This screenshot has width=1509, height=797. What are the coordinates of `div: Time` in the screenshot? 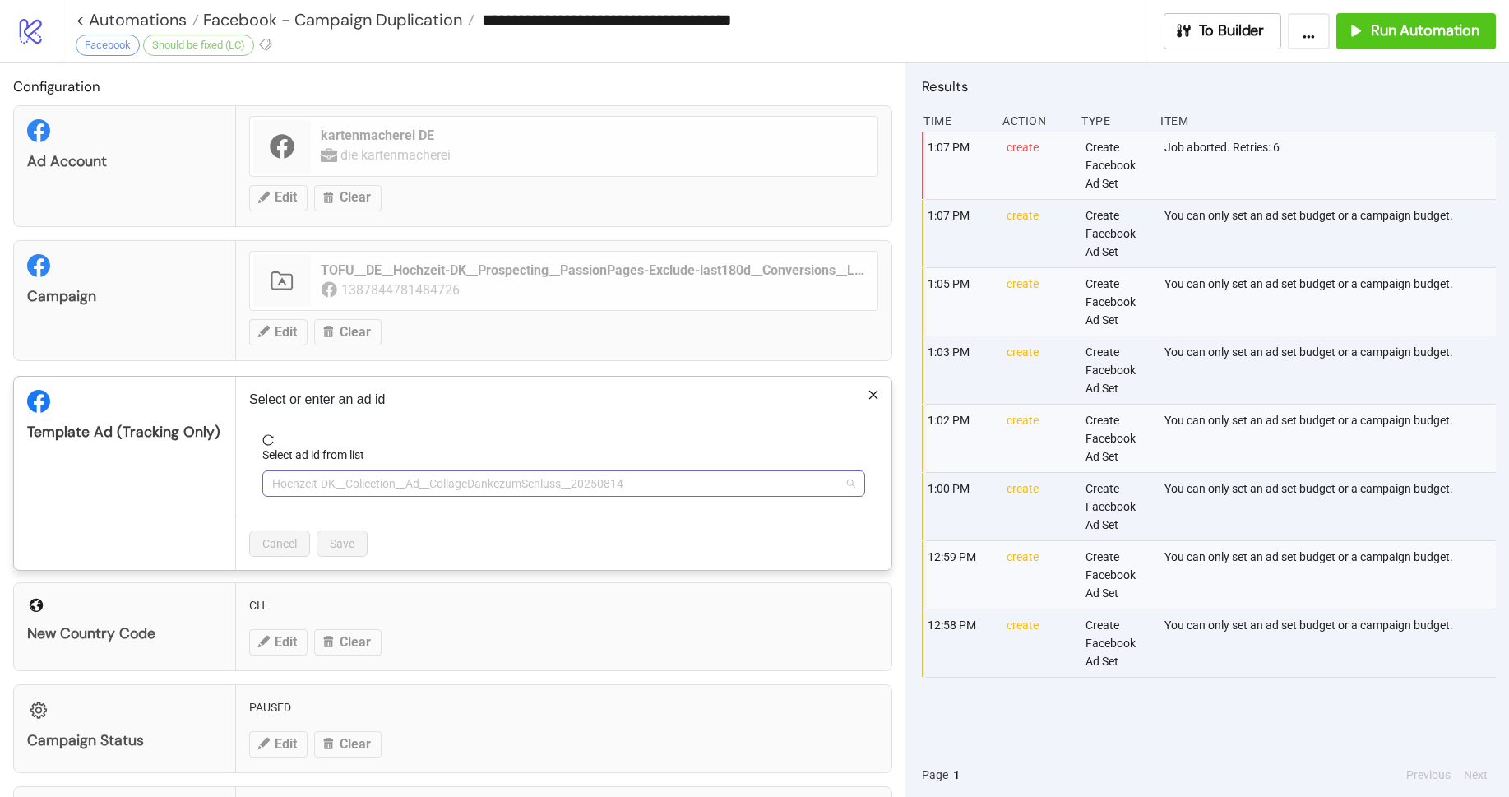 It's located at (956, 121).